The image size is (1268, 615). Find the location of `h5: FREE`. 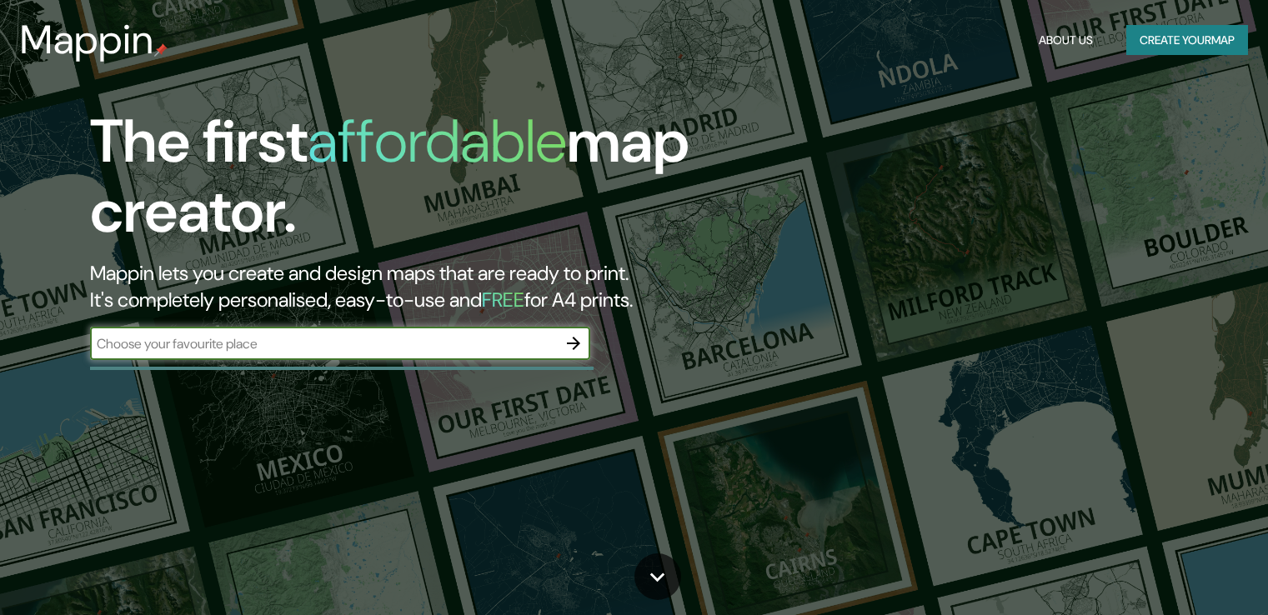

h5: FREE is located at coordinates (503, 299).